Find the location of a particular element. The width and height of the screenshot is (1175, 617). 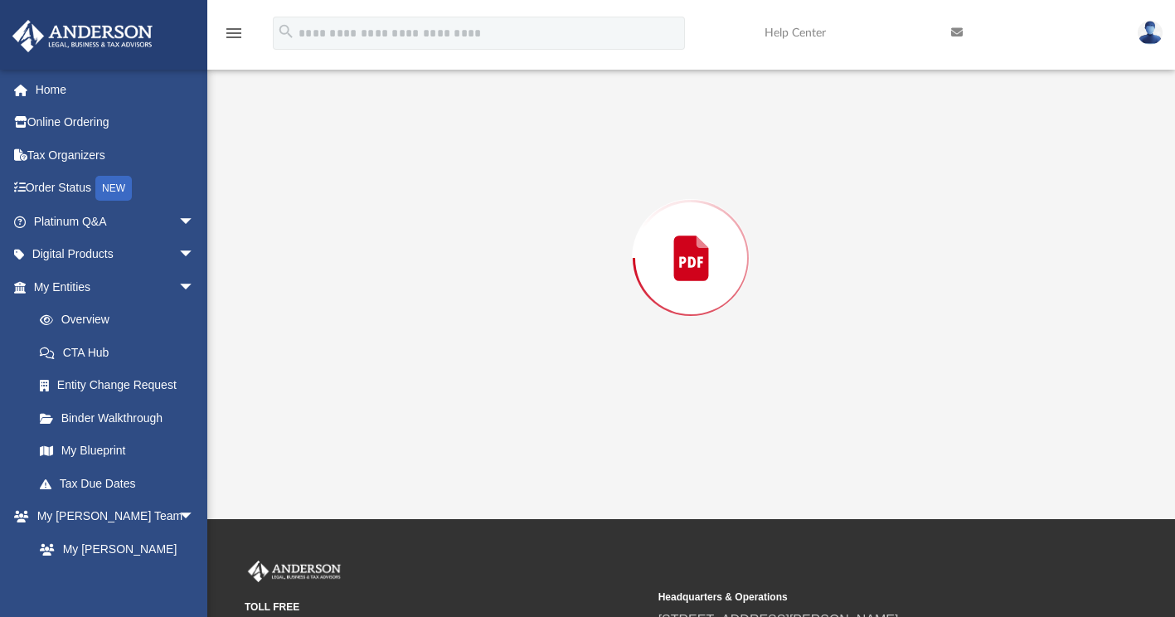

a: Online Ordering is located at coordinates (115, 123).